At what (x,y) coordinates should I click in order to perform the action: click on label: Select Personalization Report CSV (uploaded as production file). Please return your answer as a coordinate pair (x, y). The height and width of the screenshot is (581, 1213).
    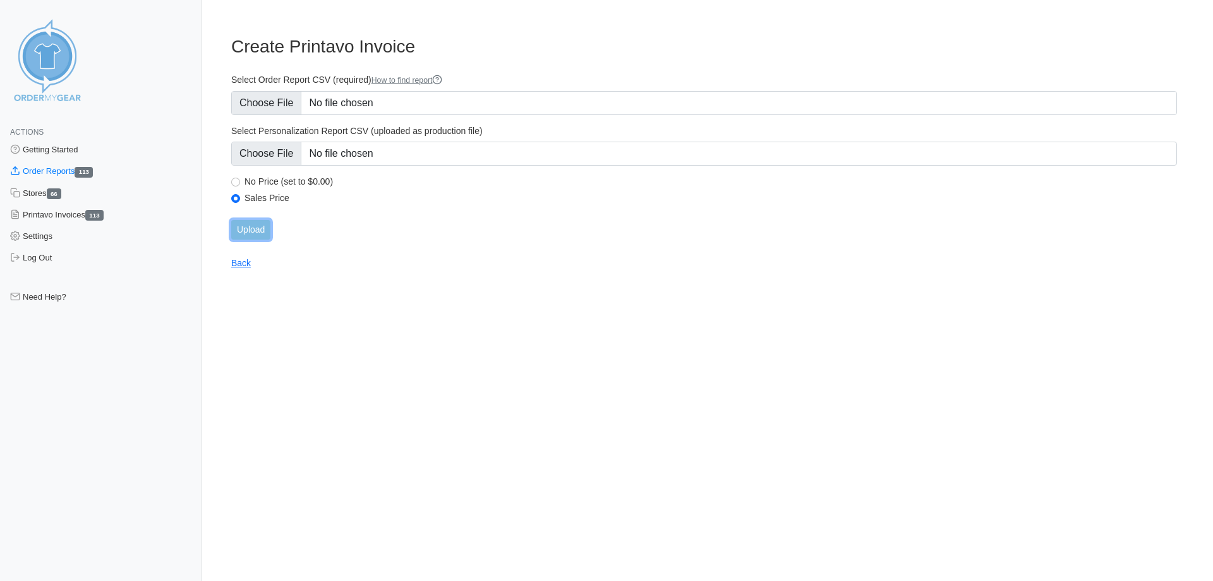
    Looking at the image, I should click on (704, 131).